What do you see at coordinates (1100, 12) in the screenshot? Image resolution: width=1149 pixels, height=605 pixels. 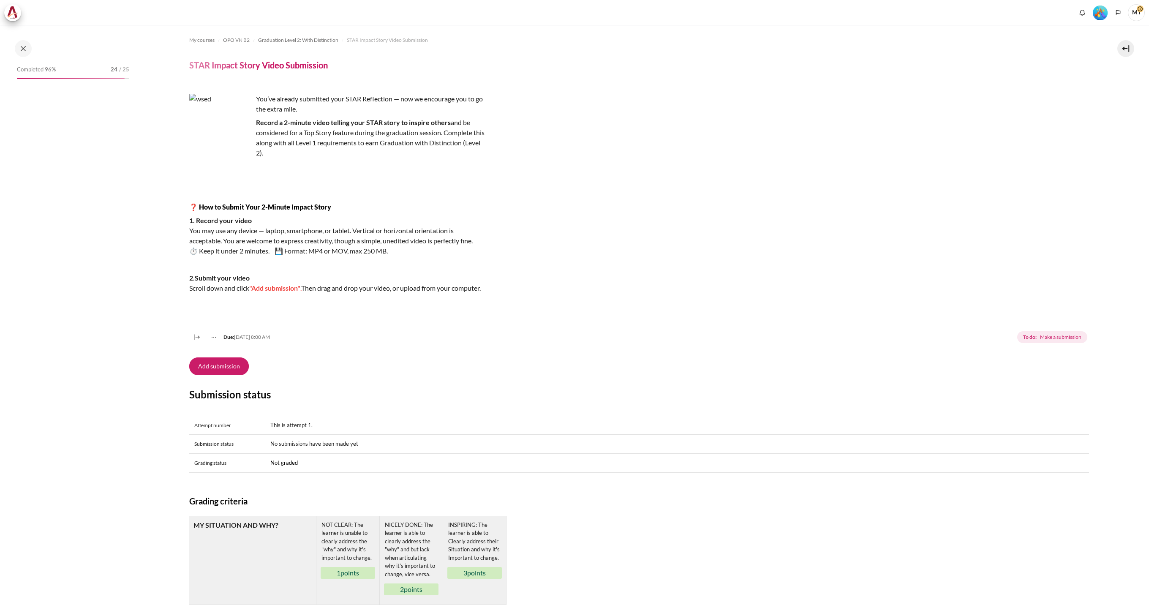 I see `a: Level #5` at bounding box center [1100, 12].